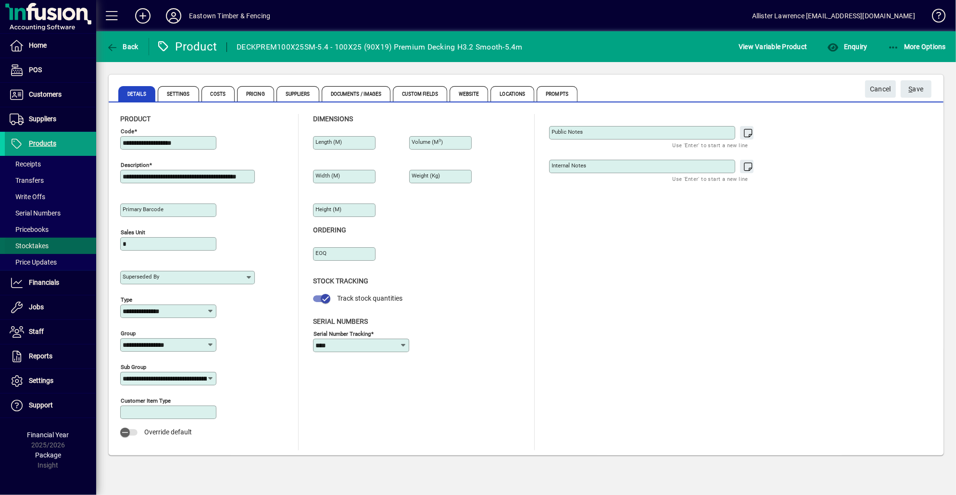 This screenshot has height=495, width=956. I want to click on span: Home, so click(38, 45).